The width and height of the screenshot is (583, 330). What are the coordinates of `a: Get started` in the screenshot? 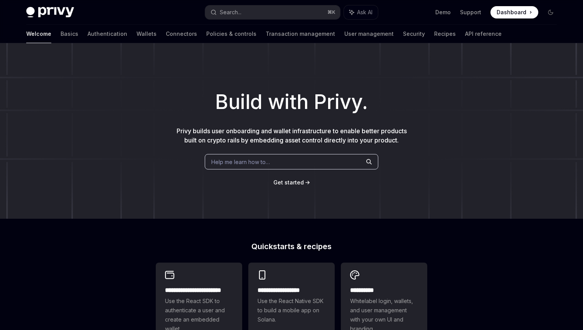 It's located at (288, 183).